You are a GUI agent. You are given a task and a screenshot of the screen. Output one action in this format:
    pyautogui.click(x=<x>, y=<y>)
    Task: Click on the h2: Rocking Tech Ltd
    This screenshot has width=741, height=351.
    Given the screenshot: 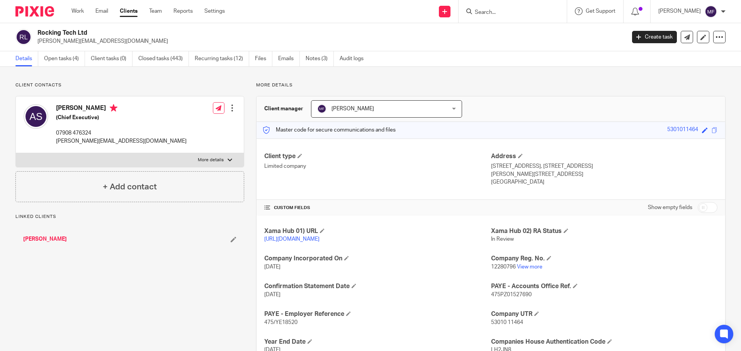 What is the action you would take?
    pyautogui.click(x=270, y=33)
    